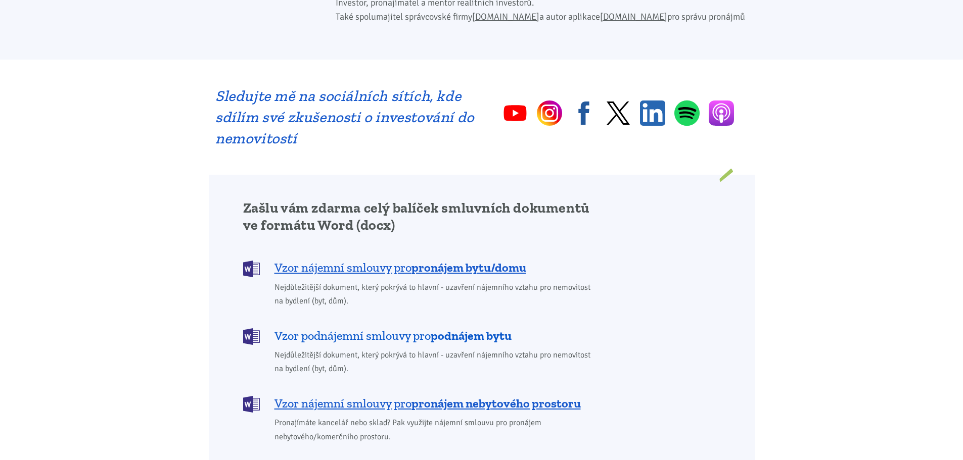 Image resolution: width=963 pixels, height=460 pixels. Describe the element at coordinates (436, 430) in the screenshot. I see `span: Pronajímáte kancelář nebo sklad? Pak využijte nájemní smlouvu pro pronájem nebytového/komerčního ...` at that location.